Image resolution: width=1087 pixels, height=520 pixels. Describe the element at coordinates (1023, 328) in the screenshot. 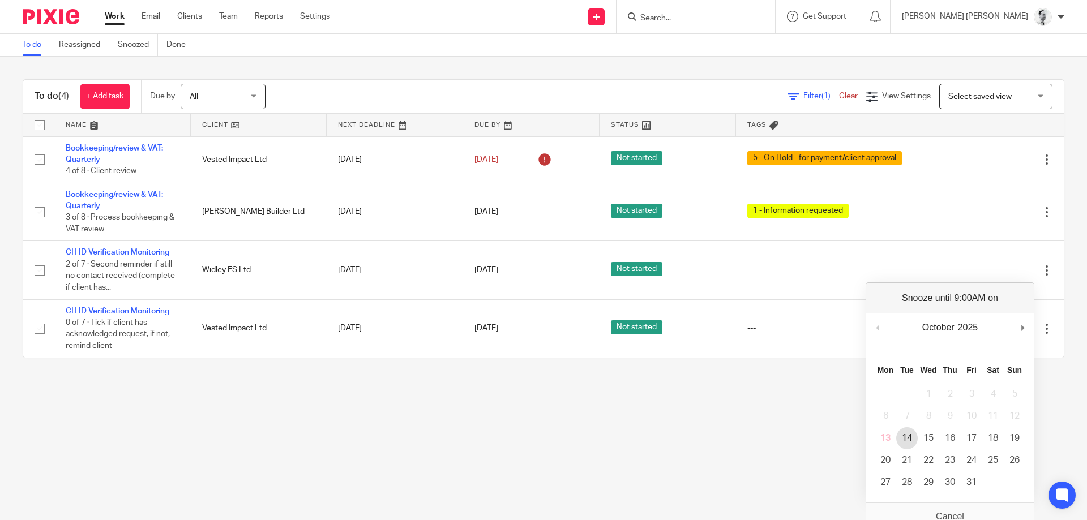

I see `button: Next Month` at that location.